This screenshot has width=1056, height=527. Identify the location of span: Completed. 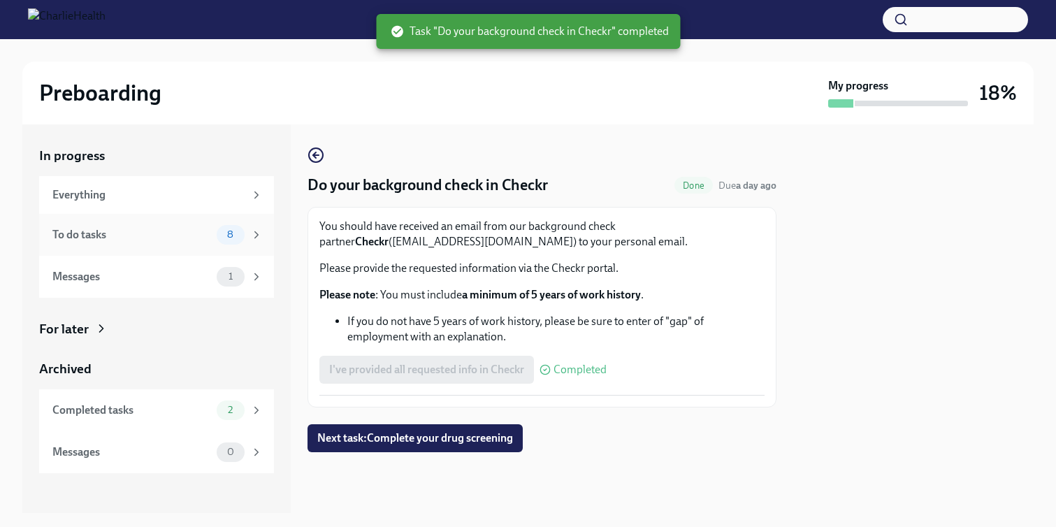
(580, 370).